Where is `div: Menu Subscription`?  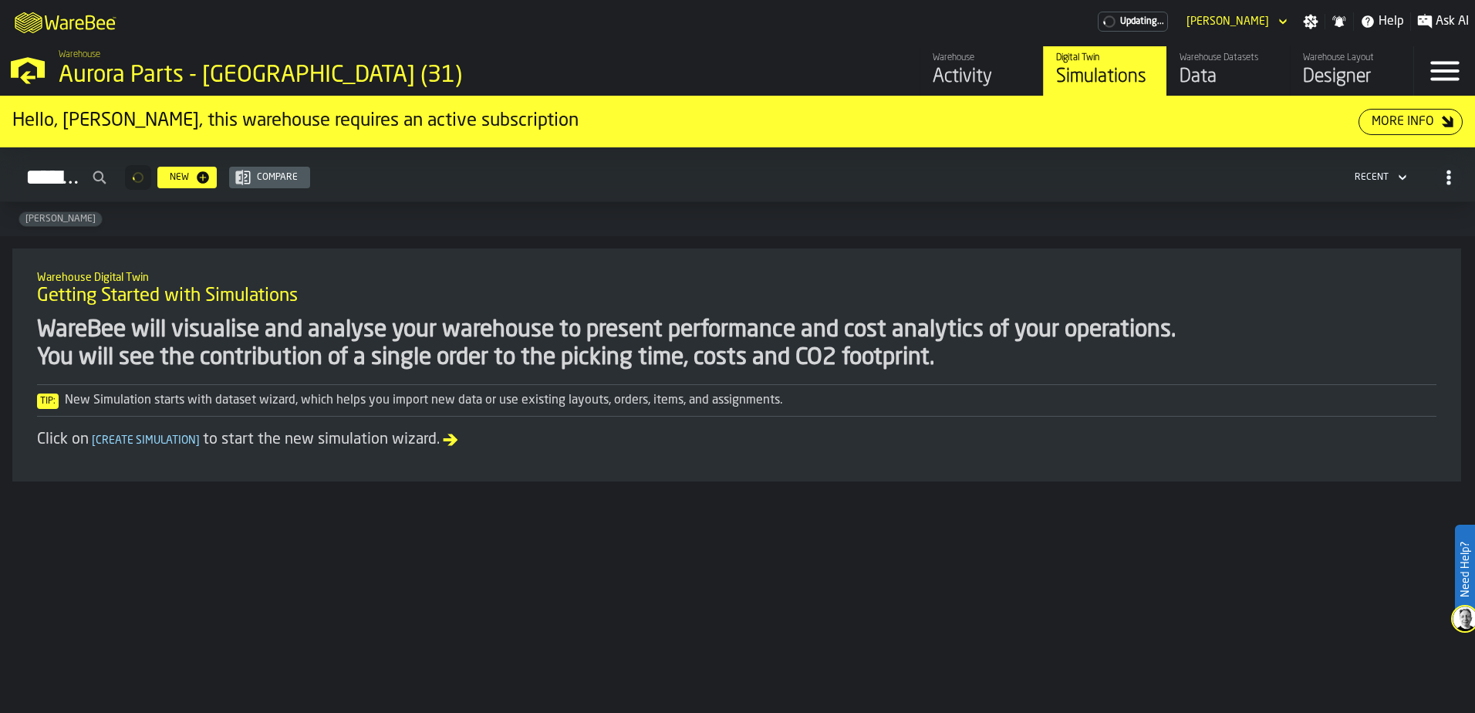
div: Menu Subscription is located at coordinates (1132, 22).